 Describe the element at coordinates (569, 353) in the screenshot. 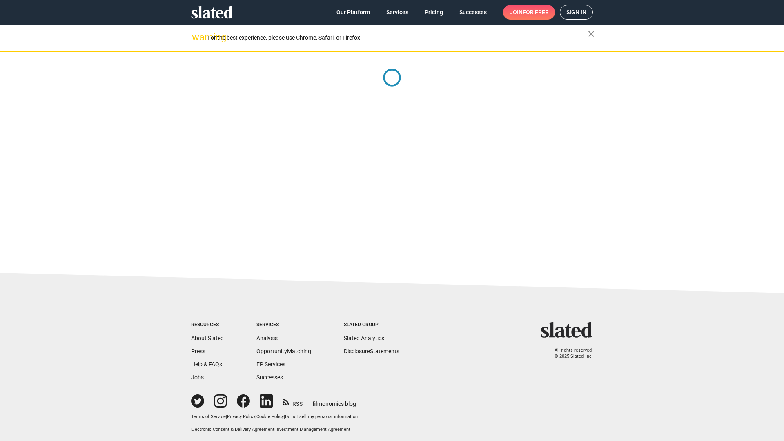

I see `p: All rights reserved. © 2025 Slated, Inc.` at that location.